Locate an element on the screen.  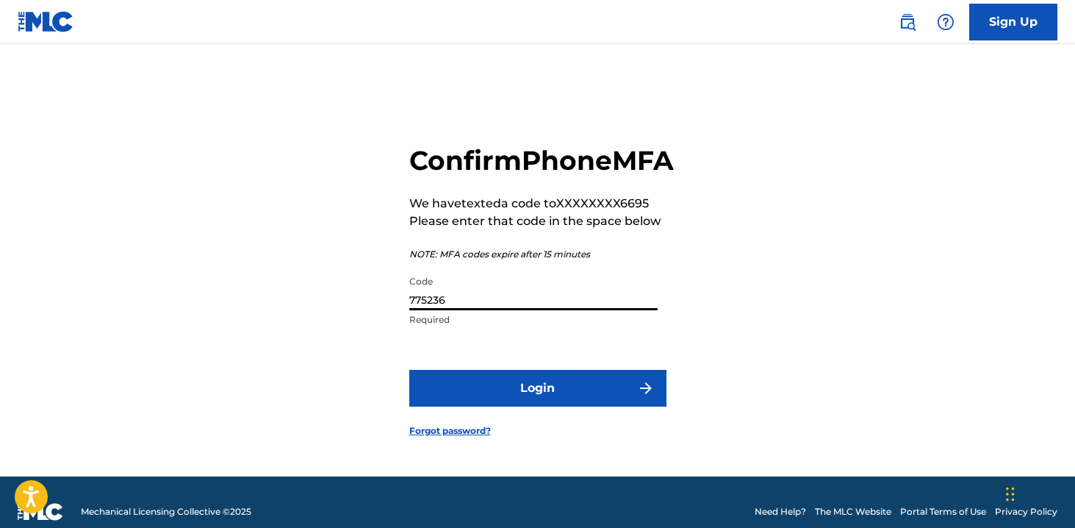
img: search is located at coordinates (908, 22).